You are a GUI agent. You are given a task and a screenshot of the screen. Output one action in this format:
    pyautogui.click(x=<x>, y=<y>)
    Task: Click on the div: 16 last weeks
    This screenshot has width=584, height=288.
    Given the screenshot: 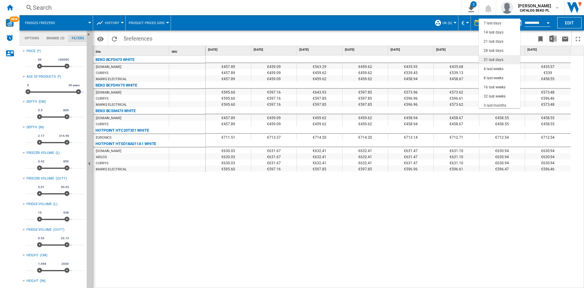 What is the action you would take?
    pyautogui.click(x=495, y=87)
    